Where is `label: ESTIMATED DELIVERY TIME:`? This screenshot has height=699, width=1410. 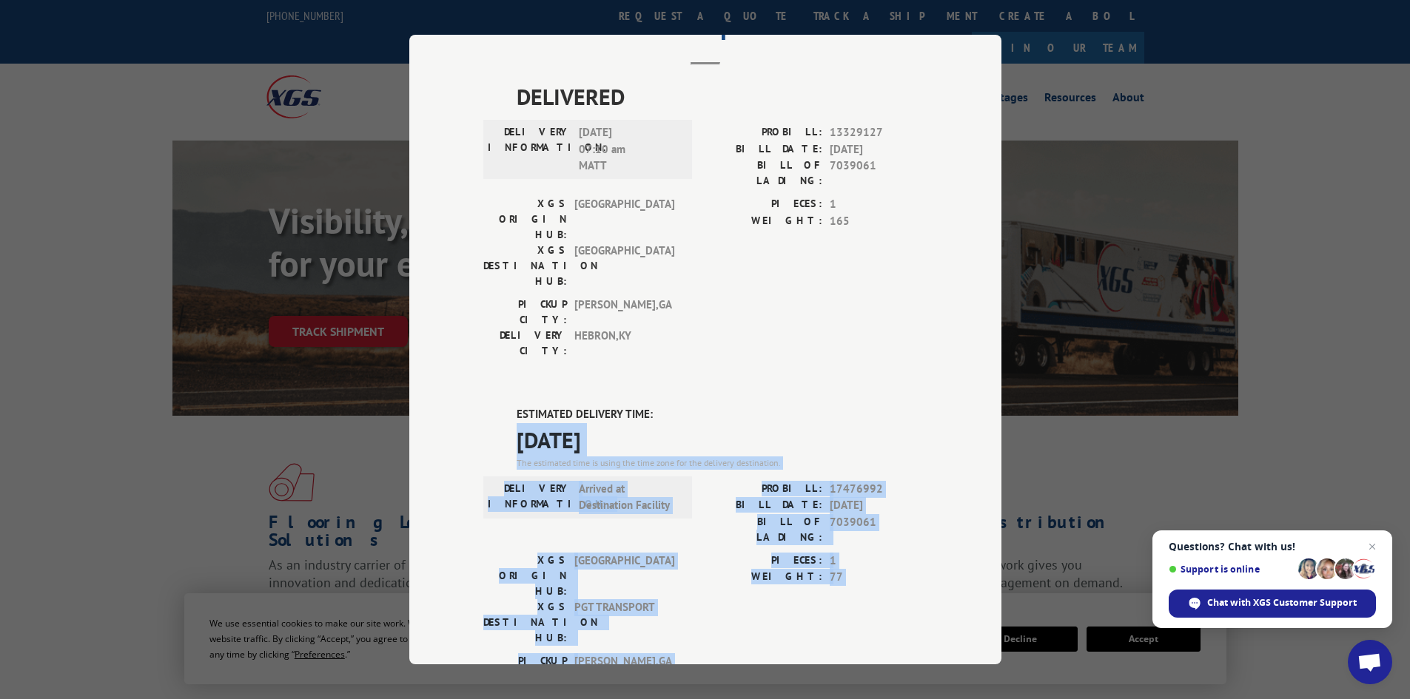 label: ESTIMATED DELIVERY TIME: is located at coordinates (722, 414).